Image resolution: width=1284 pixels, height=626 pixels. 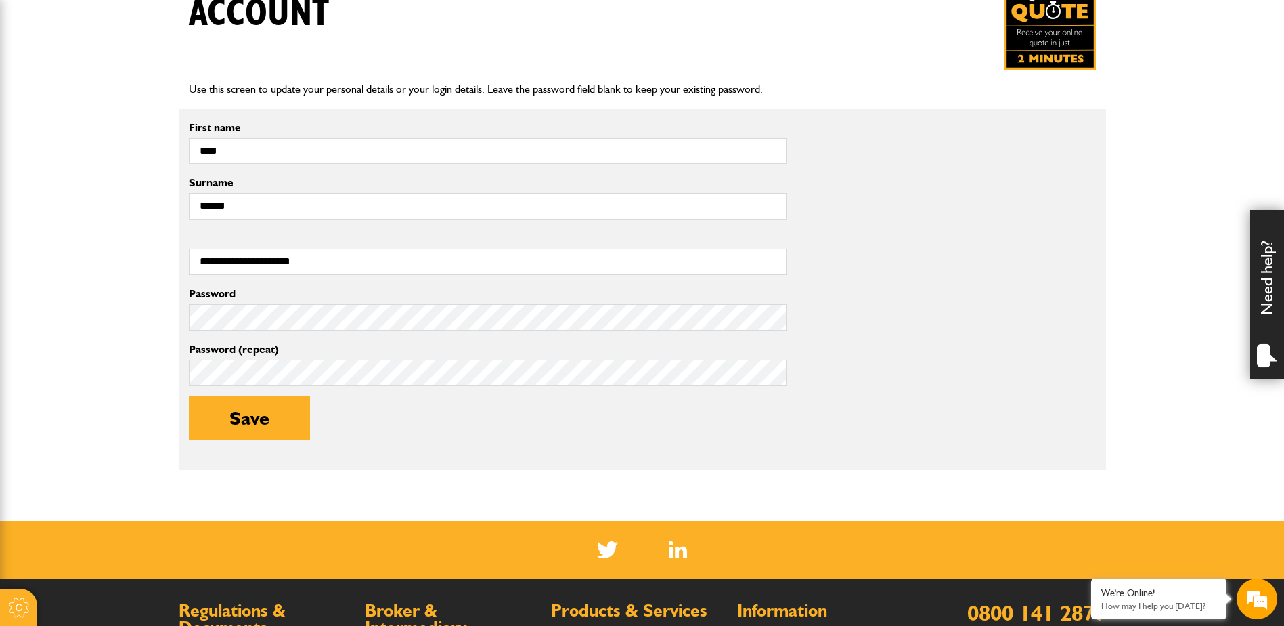 I want to click on div: We're Online!, so click(x=1159, y=592).